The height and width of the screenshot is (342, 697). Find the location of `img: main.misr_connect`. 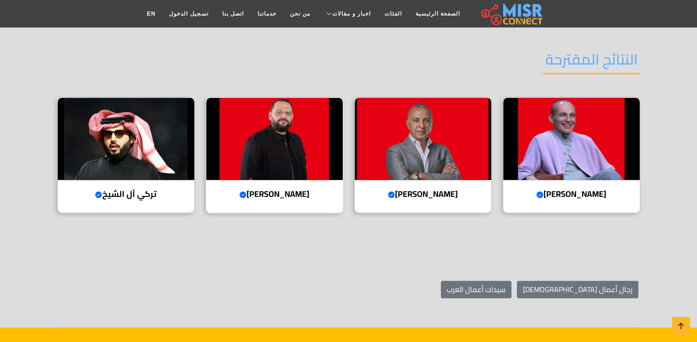

img: main.misr_connect is located at coordinates (512, 14).